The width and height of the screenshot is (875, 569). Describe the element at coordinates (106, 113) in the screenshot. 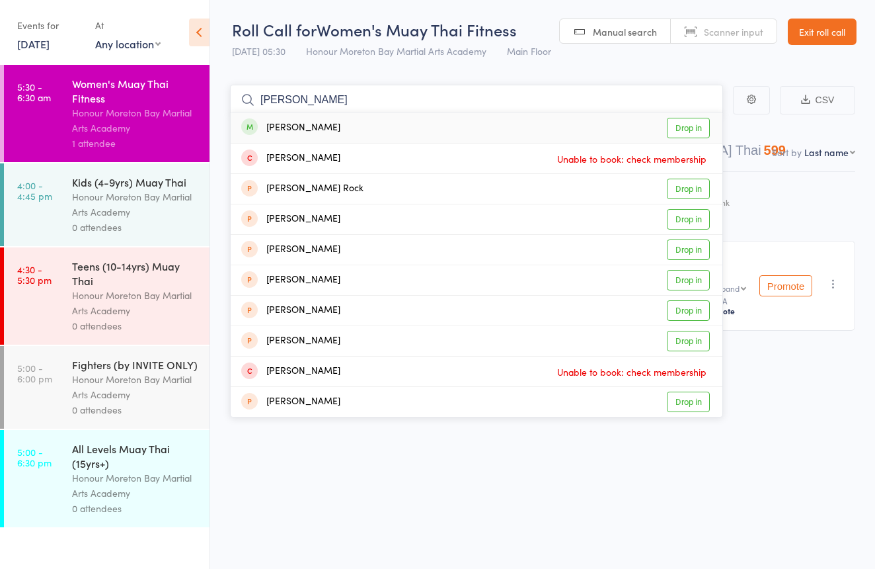

I see `a: 5:30 -6:30 amWomen's Muay Thai FitnessHonour Moreton Bay Martial Arts Academy1 attendee` at that location.